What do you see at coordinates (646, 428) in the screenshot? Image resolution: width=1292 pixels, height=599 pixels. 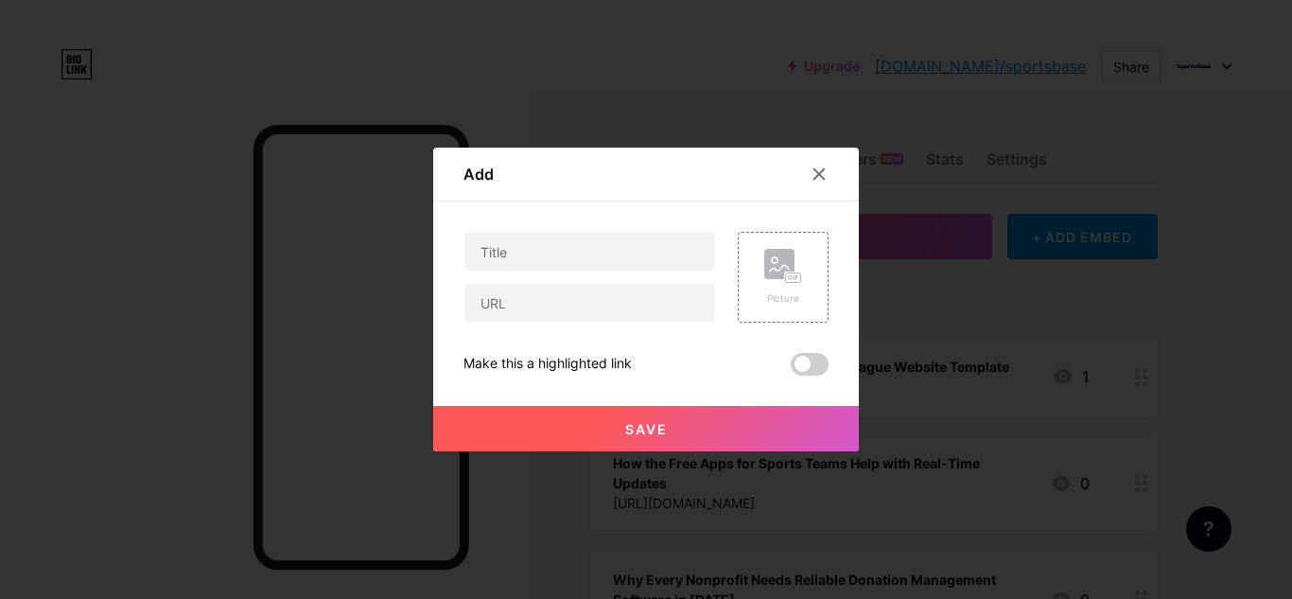 I see `button: Save` at bounding box center [646, 428].